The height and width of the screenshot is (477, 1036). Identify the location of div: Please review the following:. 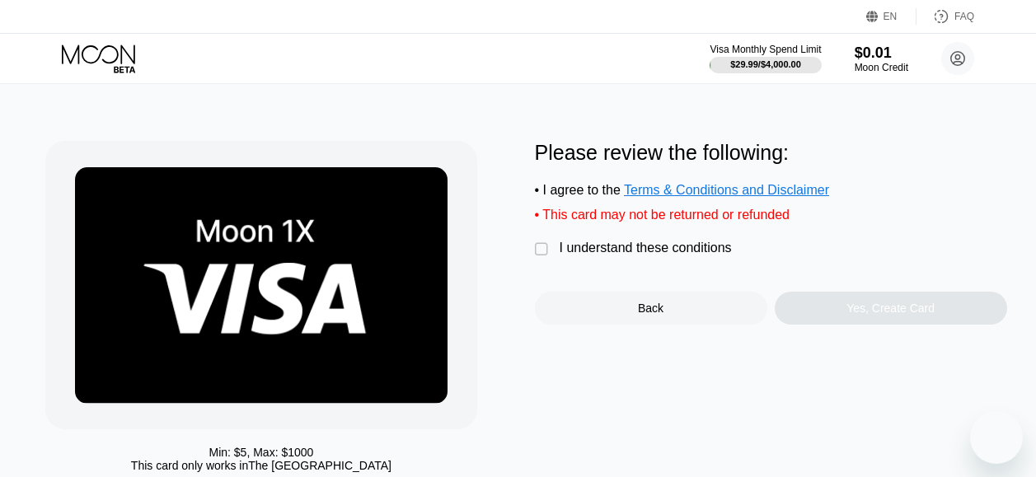
(770, 152).